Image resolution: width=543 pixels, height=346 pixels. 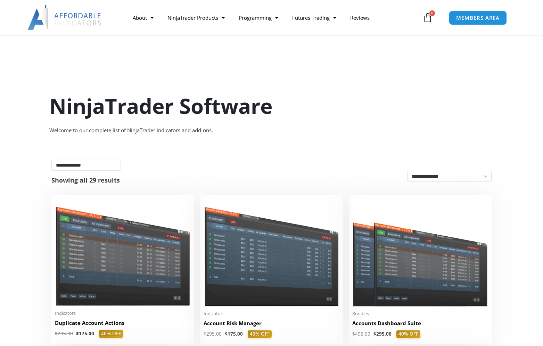 I want to click on p: Showing all 29 results, so click(x=85, y=180).